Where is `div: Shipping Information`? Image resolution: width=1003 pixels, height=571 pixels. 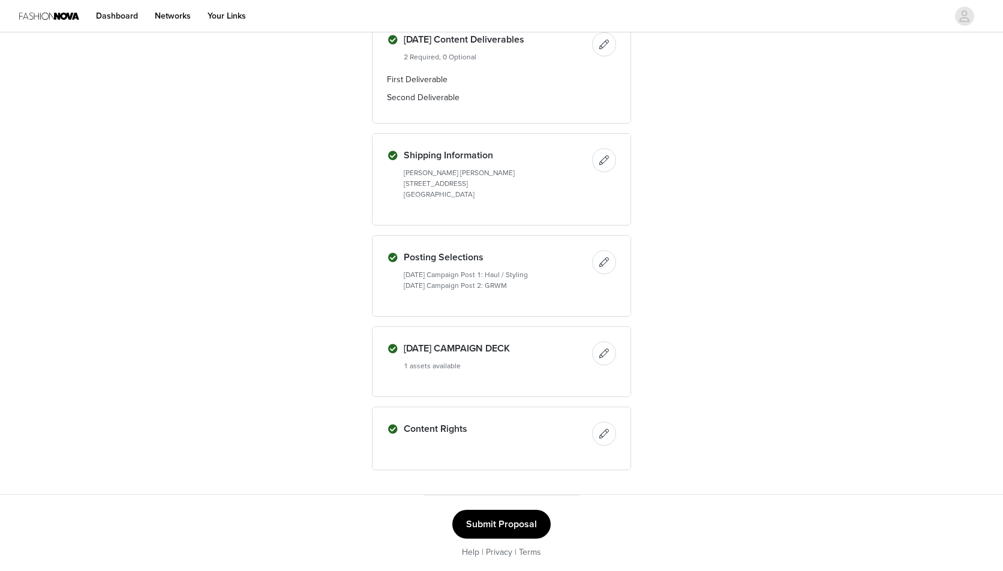 div: Shipping Information is located at coordinates (502, 179).